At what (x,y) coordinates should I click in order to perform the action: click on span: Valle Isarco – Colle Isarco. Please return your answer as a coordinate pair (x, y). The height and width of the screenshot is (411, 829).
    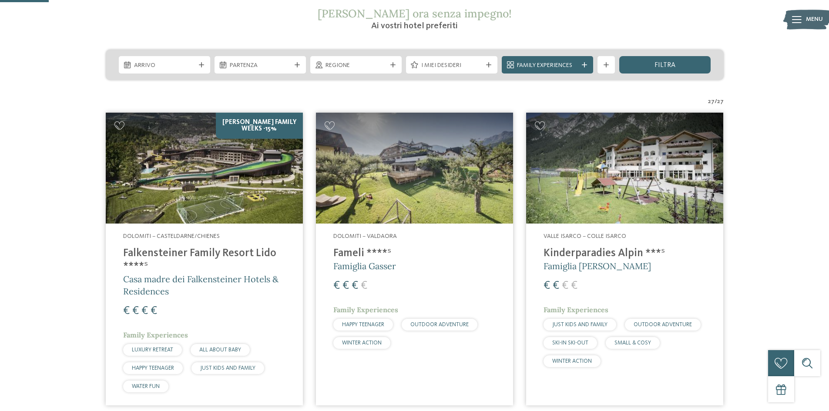
    Looking at the image, I should click on (585, 236).